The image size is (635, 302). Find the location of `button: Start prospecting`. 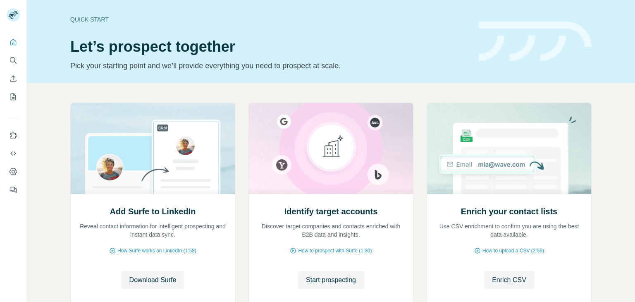

button: Start prospecting is located at coordinates (331, 280).